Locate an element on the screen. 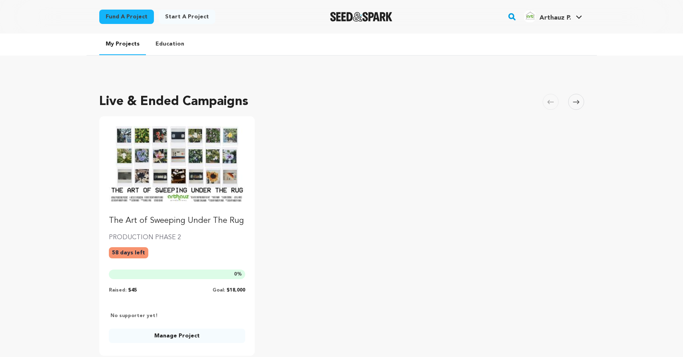 This screenshot has width=683, height=357. div: Arthauz P.'s Profile is located at coordinates (547, 16).